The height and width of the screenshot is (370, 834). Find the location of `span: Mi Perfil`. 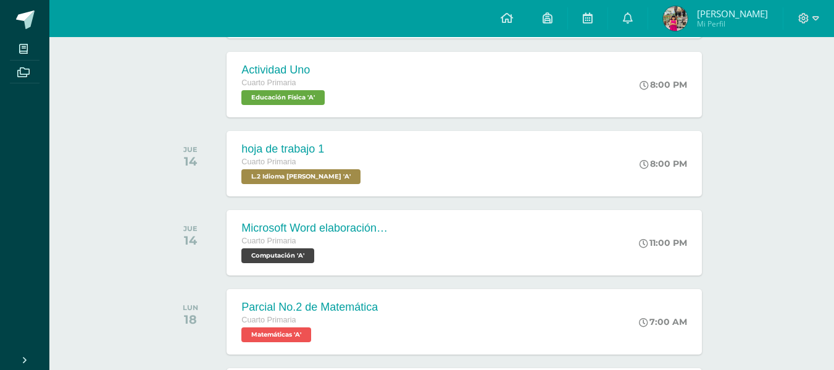

span: Mi Perfil is located at coordinates (732, 23).